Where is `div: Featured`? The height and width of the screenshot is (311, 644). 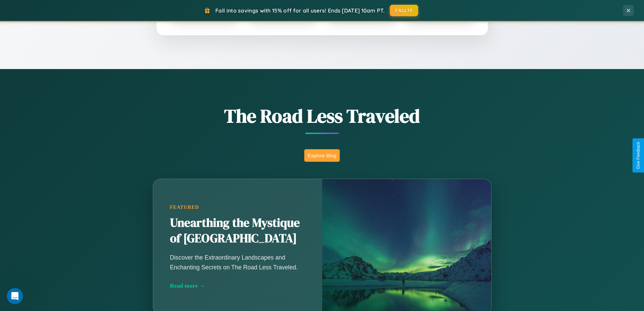
div: Featured is located at coordinates (238, 207).